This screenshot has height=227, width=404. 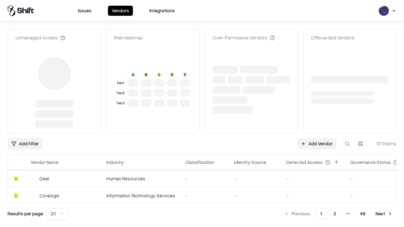 I want to click on div: Risk Heatmap, so click(x=129, y=38).